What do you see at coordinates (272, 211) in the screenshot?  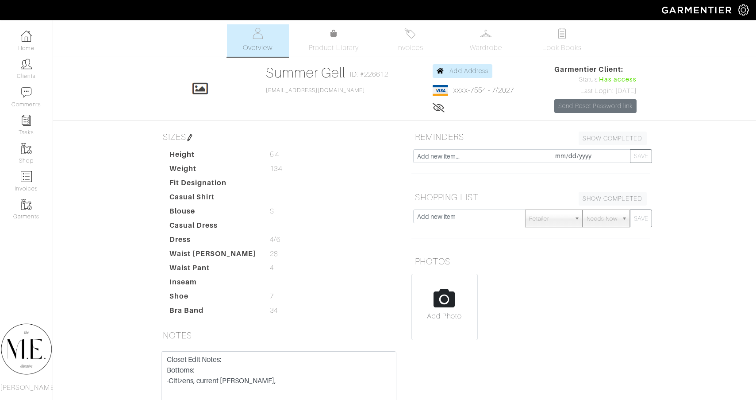 I see `span: S` at bounding box center [272, 211].